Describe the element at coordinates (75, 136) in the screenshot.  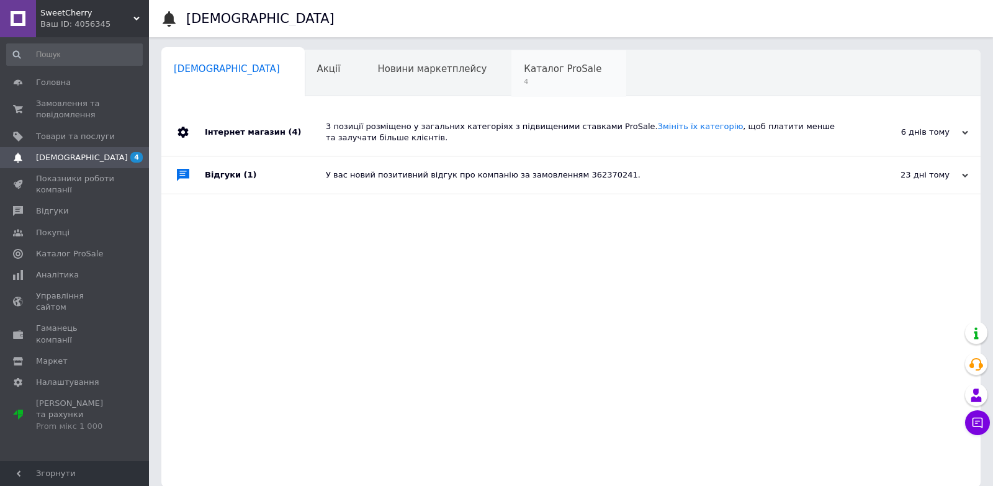
I see `span: Товари та послуги` at that location.